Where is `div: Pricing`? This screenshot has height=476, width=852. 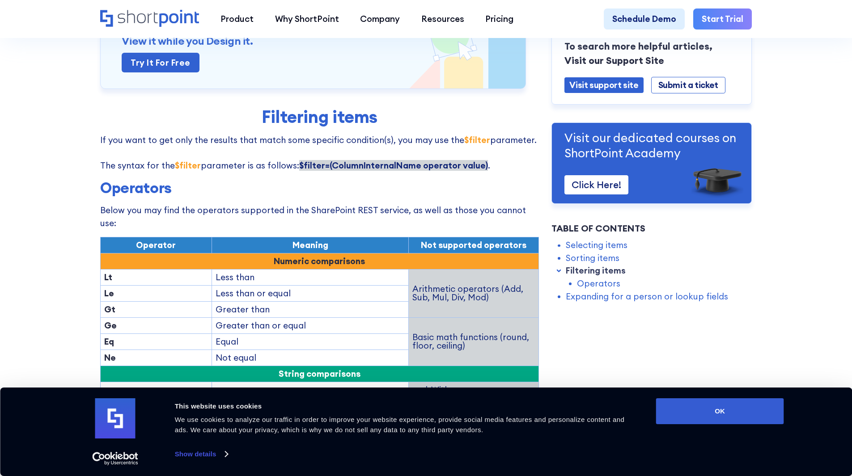 div: Pricing is located at coordinates (499, 19).